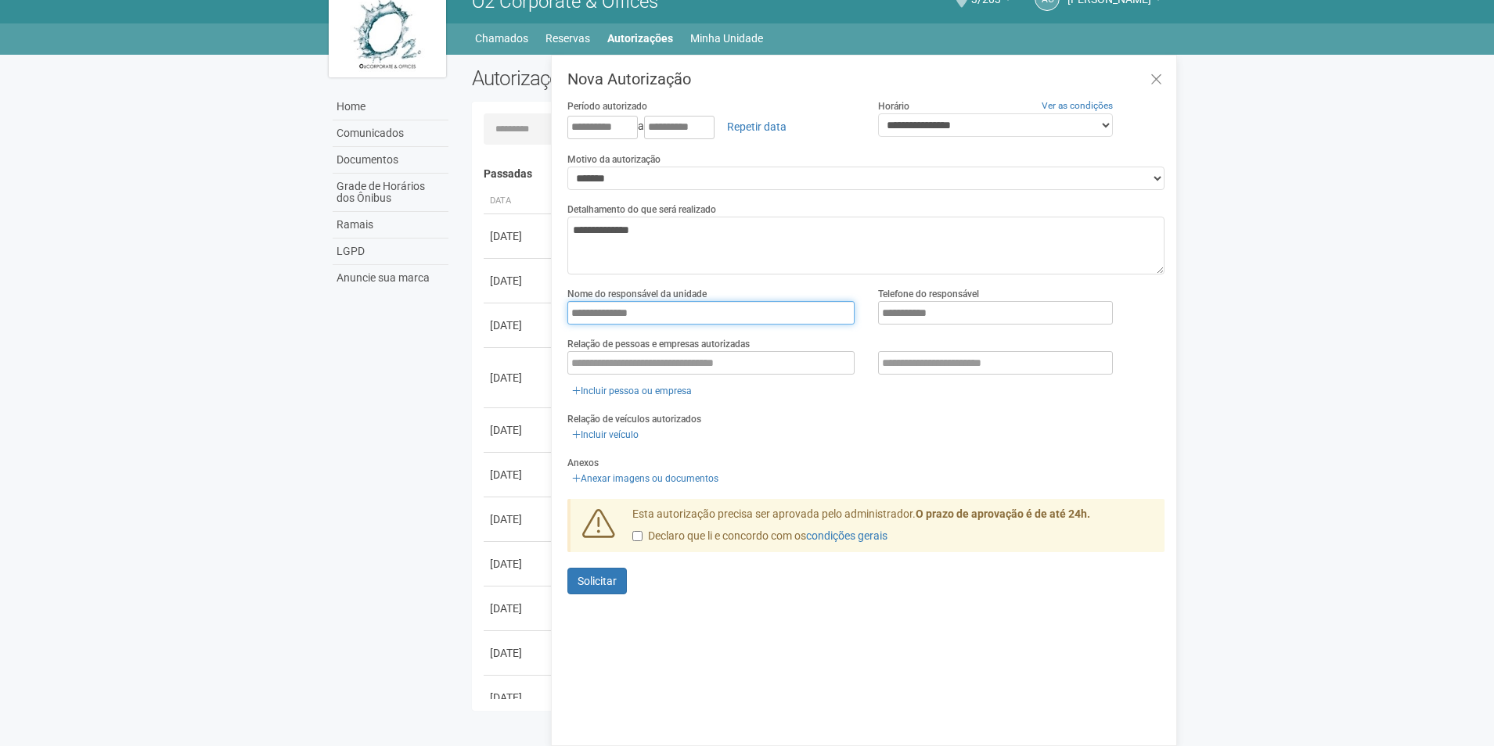 This screenshot has height=746, width=1494. What do you see at coordinates (390, 160) in the screenshot?
I see `a: Documentos` at bounding box center [390, 160].